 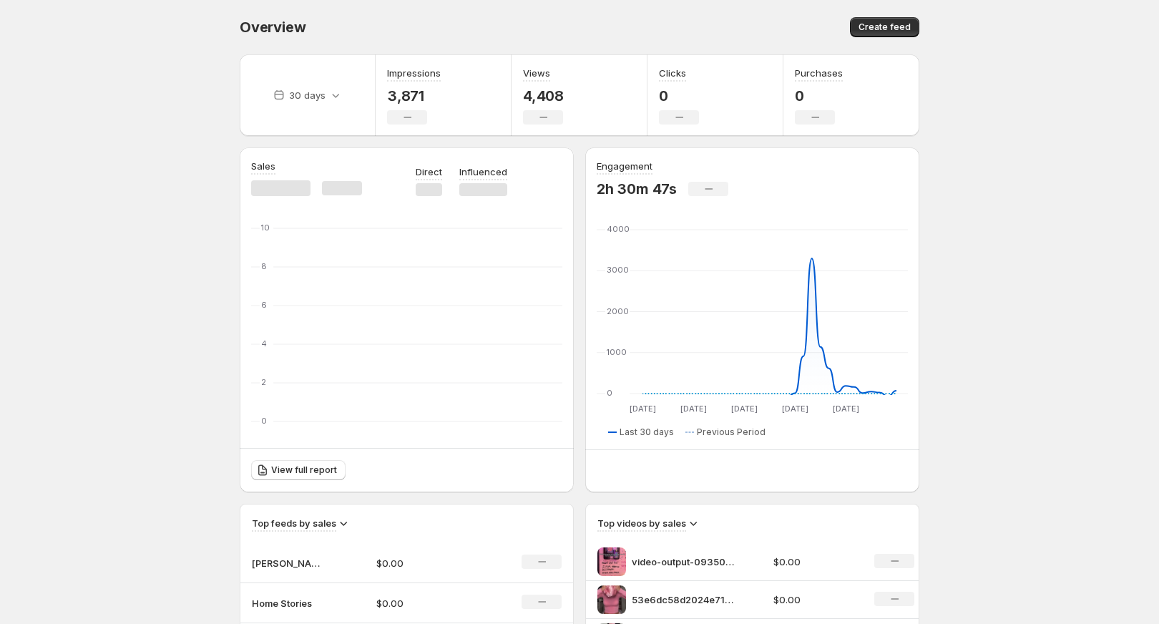 I want to click on span: Previous Period, so click(x=731, y=432).